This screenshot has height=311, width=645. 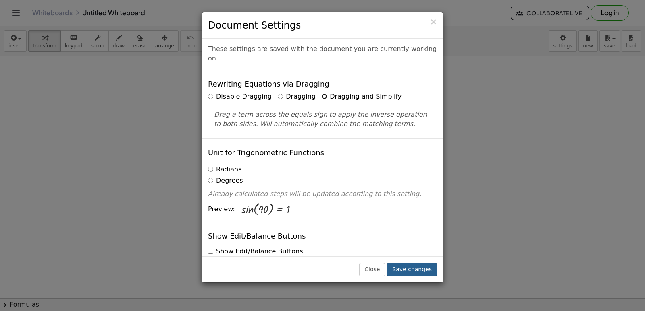 What do you see at coordinates (268, 84) in the screenshot?
I see `h4: Rewriting Equations via Dragging` at bounding box center [268, 84].